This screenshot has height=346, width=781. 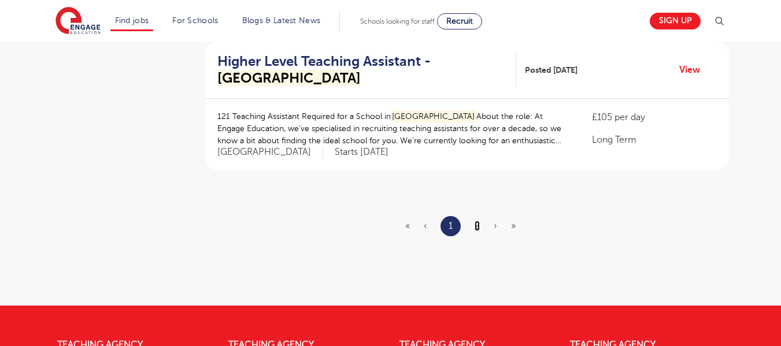 What do you see at coordinates (393, 128) in the screenshot?
I see `p: 121 Teaching Assistant Required for a School in About the role: At Engage Education, we’ve specia...` at bounding box center [393, 128].